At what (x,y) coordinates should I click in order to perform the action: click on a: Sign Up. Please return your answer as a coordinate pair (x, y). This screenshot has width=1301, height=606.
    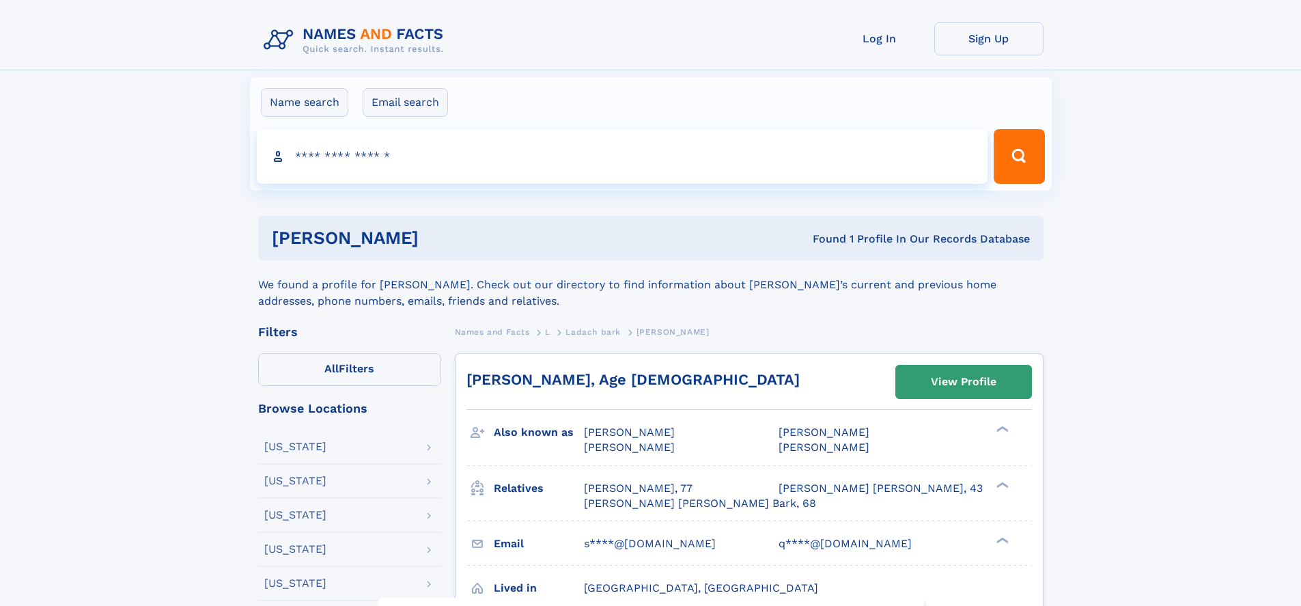
    Looking at the image, I should click on (989, 38).